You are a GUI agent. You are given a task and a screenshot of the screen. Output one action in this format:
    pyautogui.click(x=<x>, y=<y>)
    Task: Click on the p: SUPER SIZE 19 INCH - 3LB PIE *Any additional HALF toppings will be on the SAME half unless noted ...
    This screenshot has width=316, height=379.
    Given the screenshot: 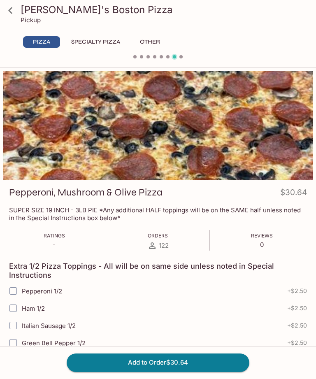 What is the action you would take?
    pyautogui.click(x=158, y=214)
    